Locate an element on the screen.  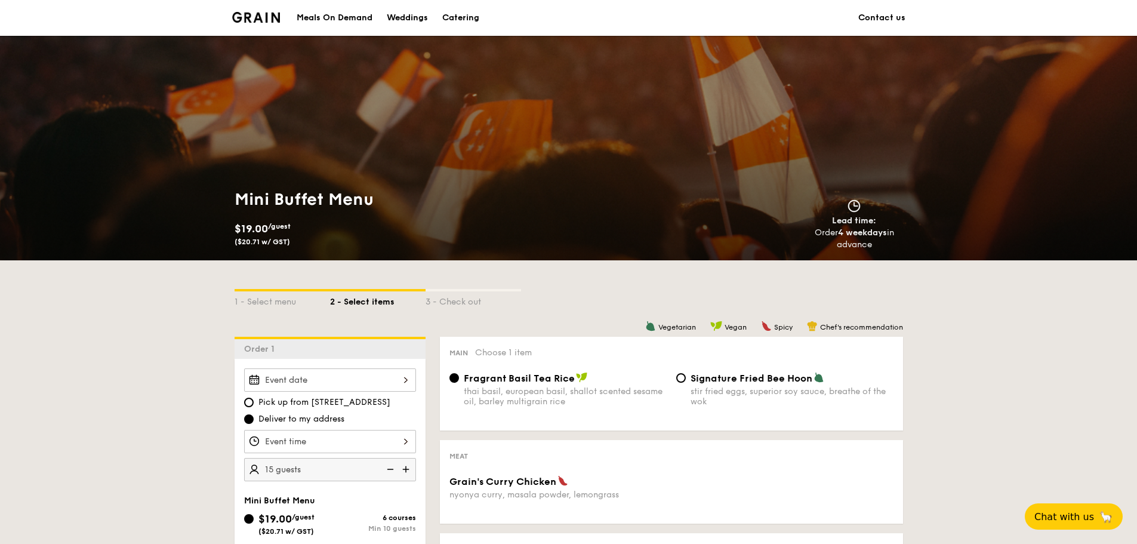
input: $19.00/guest($20.71 w/ GST)6 coursesMin 10 guests is located at coordinates (249, 519).